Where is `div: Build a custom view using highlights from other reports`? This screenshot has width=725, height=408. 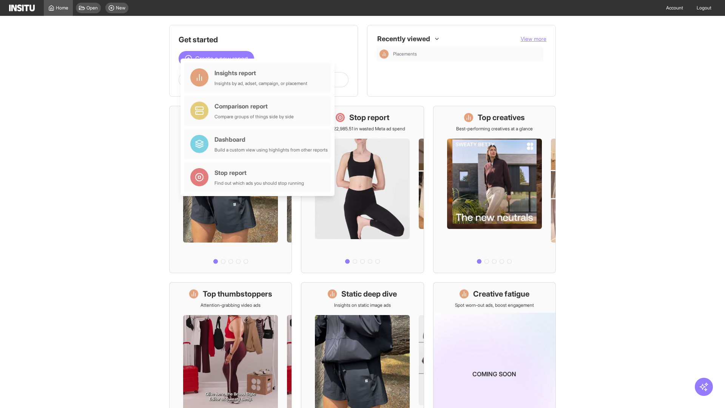
div: Build a custom view using highlights from other reports is located at coordinates (271, 150).